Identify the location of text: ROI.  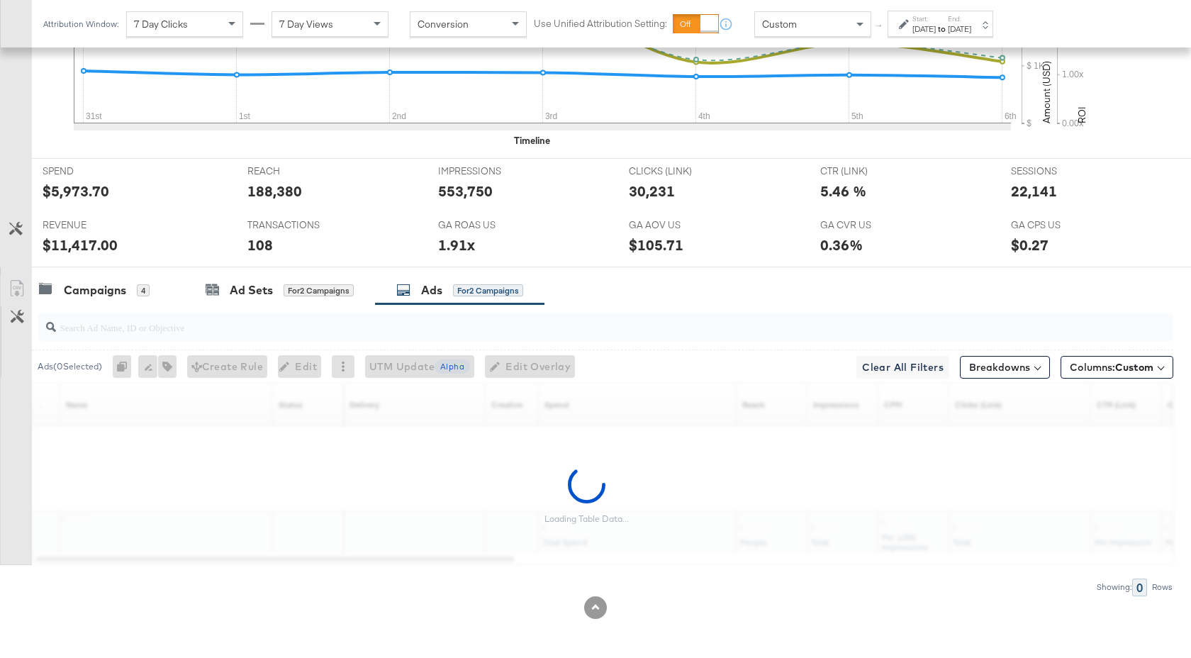
(1082, 115).